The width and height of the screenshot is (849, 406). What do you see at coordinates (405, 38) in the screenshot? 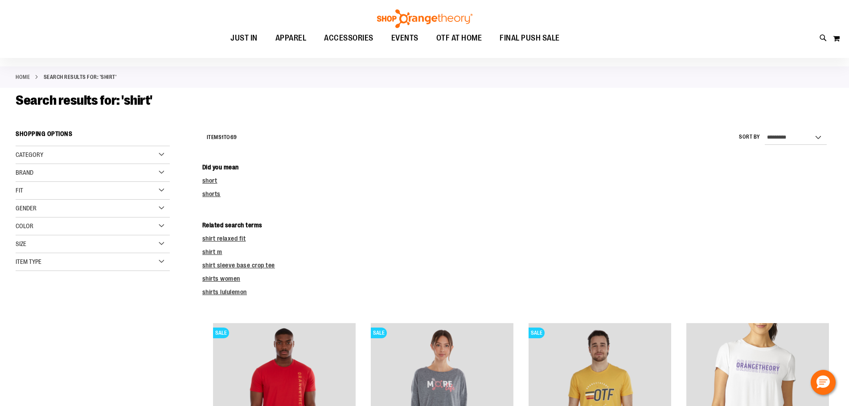
I see `a: EVENTS` at bounding box center [405, 38].